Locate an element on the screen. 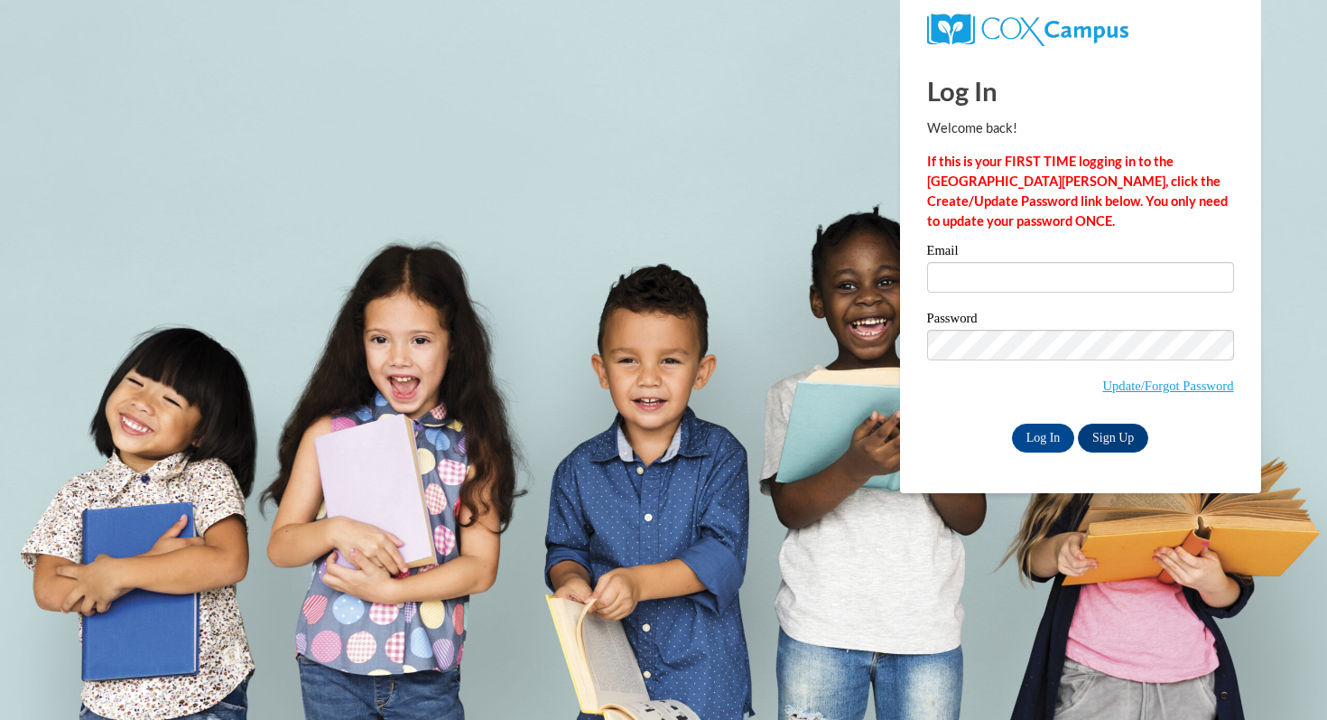 This screenshot has width=1327, height=720. a: COX Campus is located at coordinates (1028, 28).